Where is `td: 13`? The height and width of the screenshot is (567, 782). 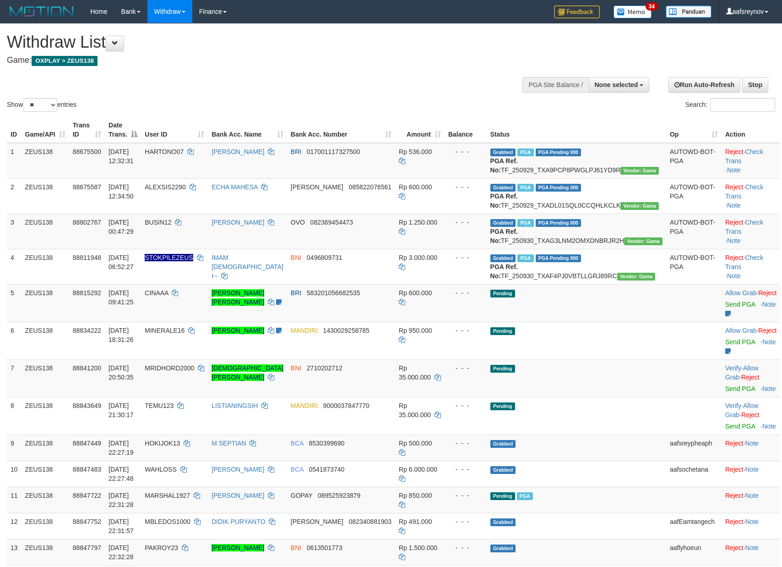 td: 13 is located at coordinates (14, 552).